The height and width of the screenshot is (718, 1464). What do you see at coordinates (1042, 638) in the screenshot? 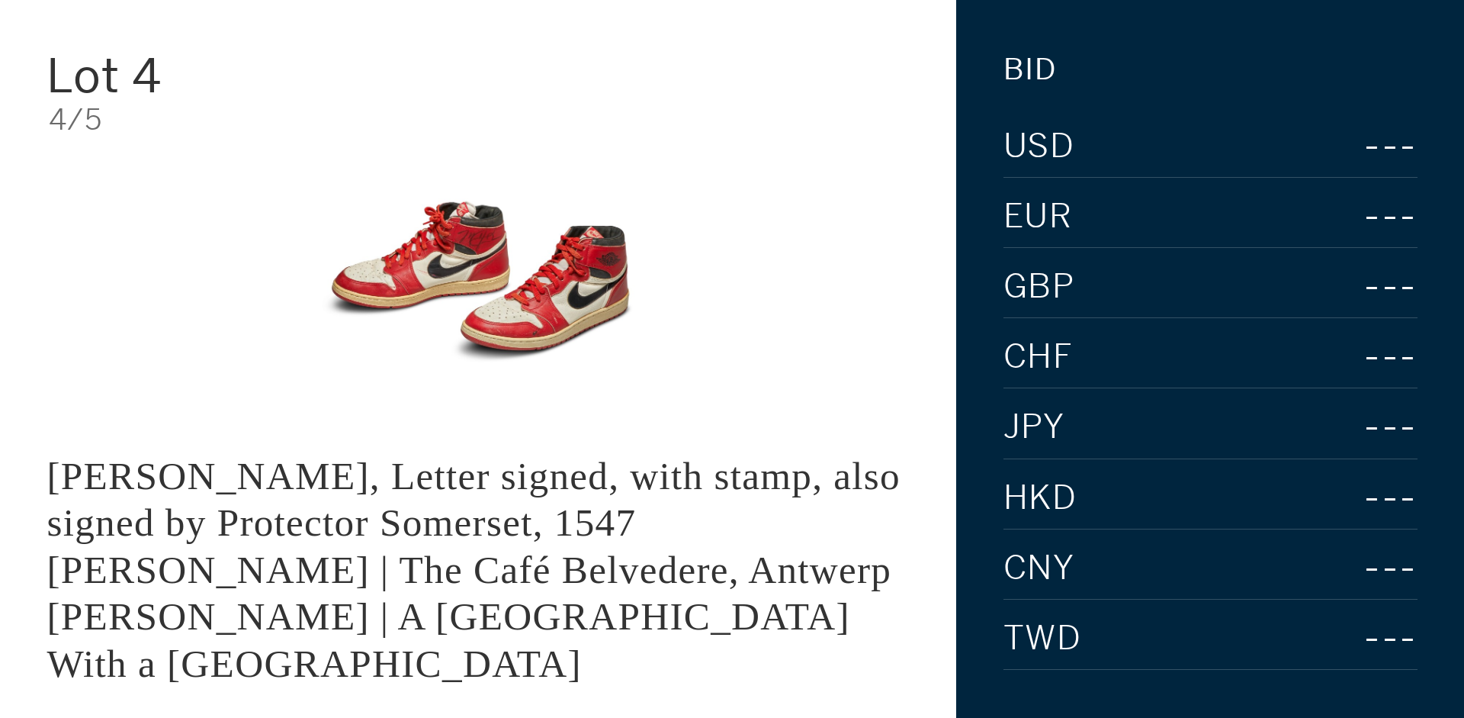
I see `span: TWD` at bounding box center [1042, 638].